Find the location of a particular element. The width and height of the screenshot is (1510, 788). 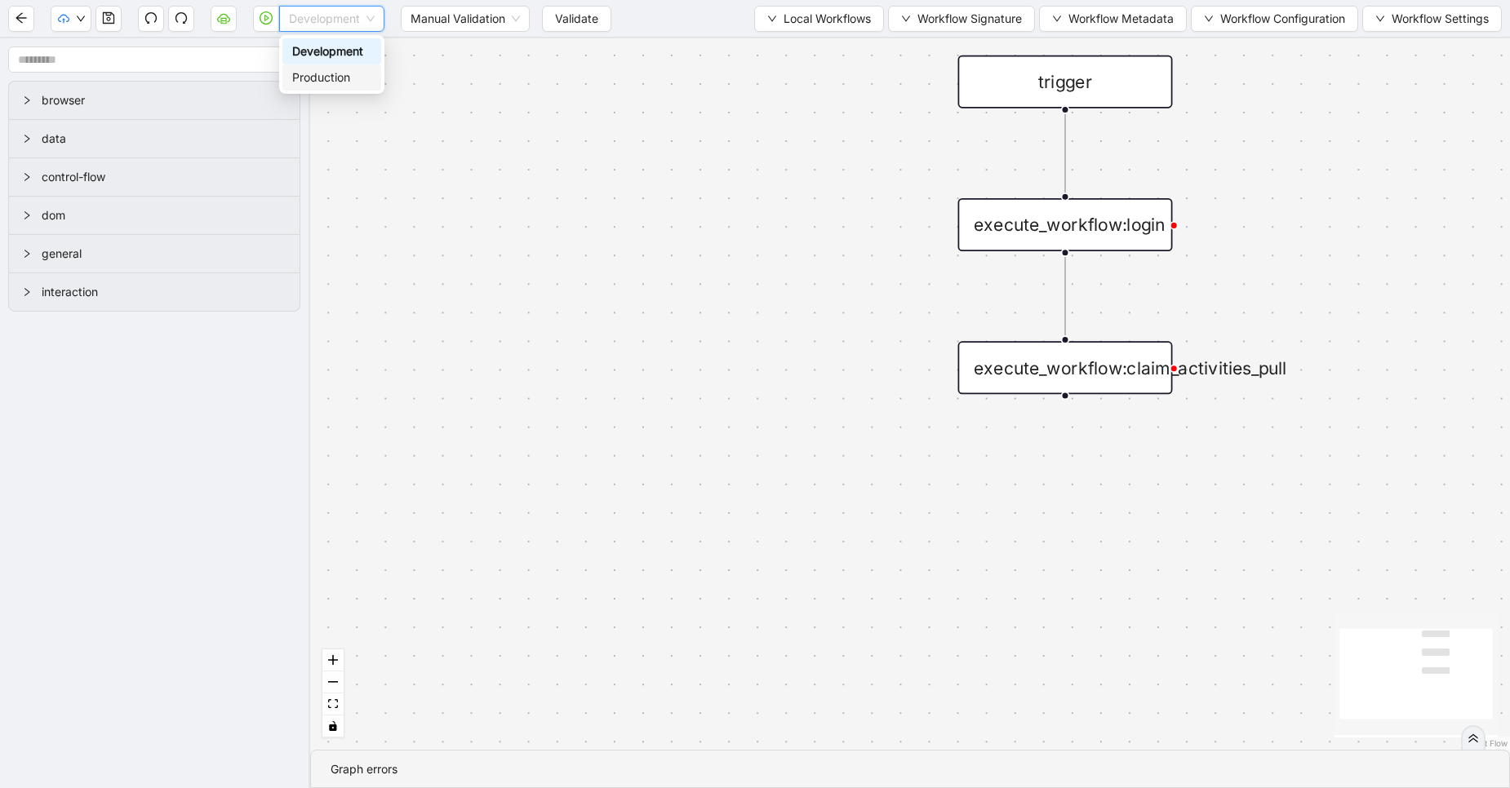

span: arrow-left is located at coordinates (21, 18).